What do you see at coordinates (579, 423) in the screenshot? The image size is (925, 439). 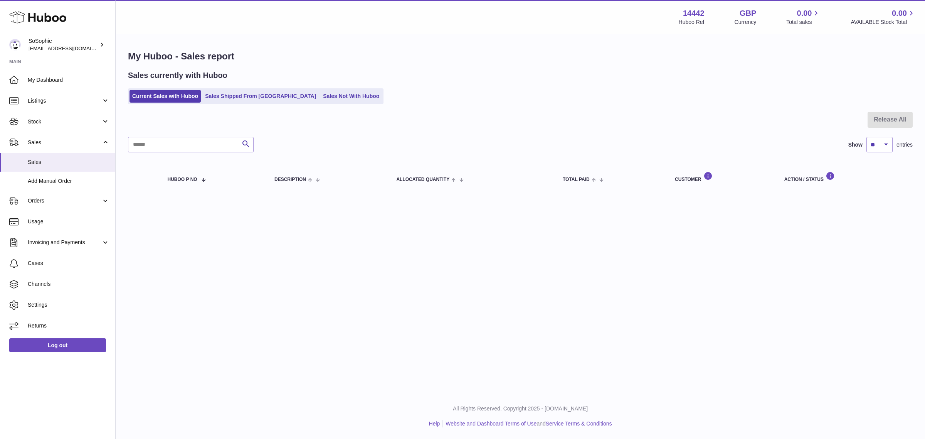 I see `a: Service Terms & Conditions` at bounding box center [579, 423].